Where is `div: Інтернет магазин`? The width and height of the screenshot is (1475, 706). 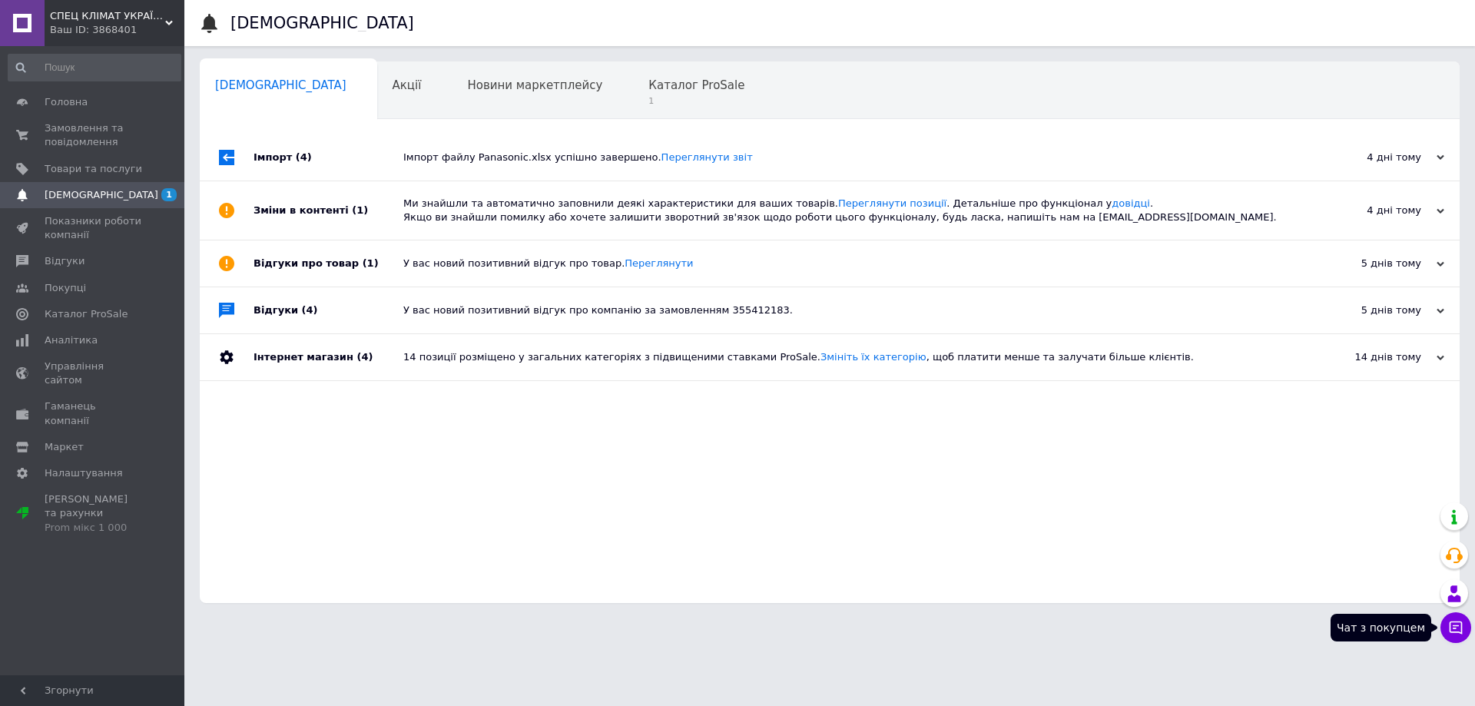 div: Інтернет магазин is located at coordinates (328, 357).